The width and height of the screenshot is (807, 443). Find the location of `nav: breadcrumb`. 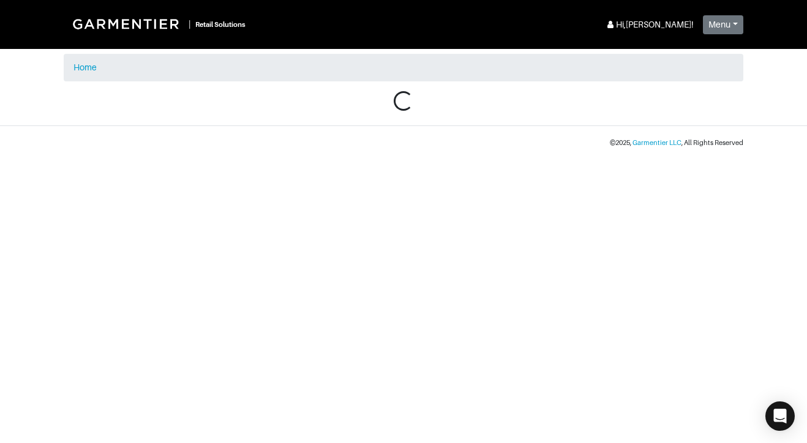

nav: breadcrumb is located at coordinates (403, 67).